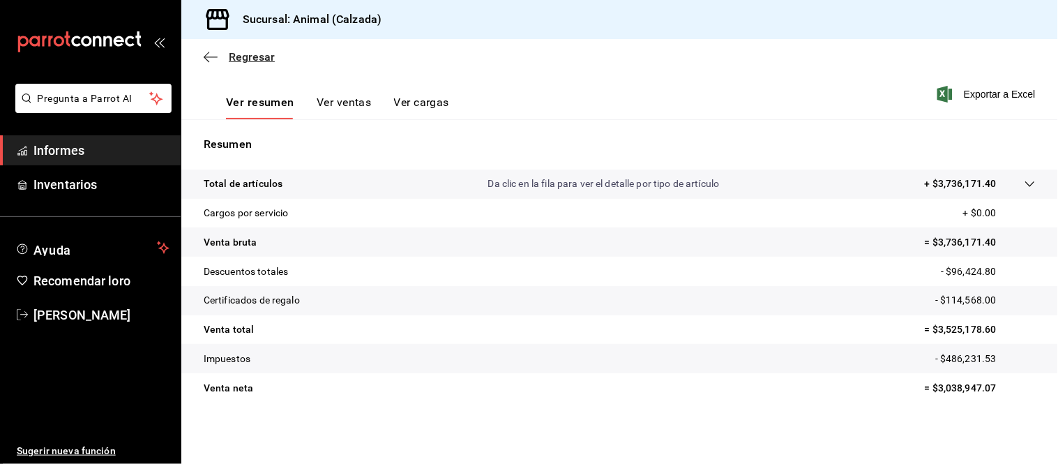  Describe the element at coordinates (252, 300) in the screenshot. I see `font: Certificados de regalo` at that location.